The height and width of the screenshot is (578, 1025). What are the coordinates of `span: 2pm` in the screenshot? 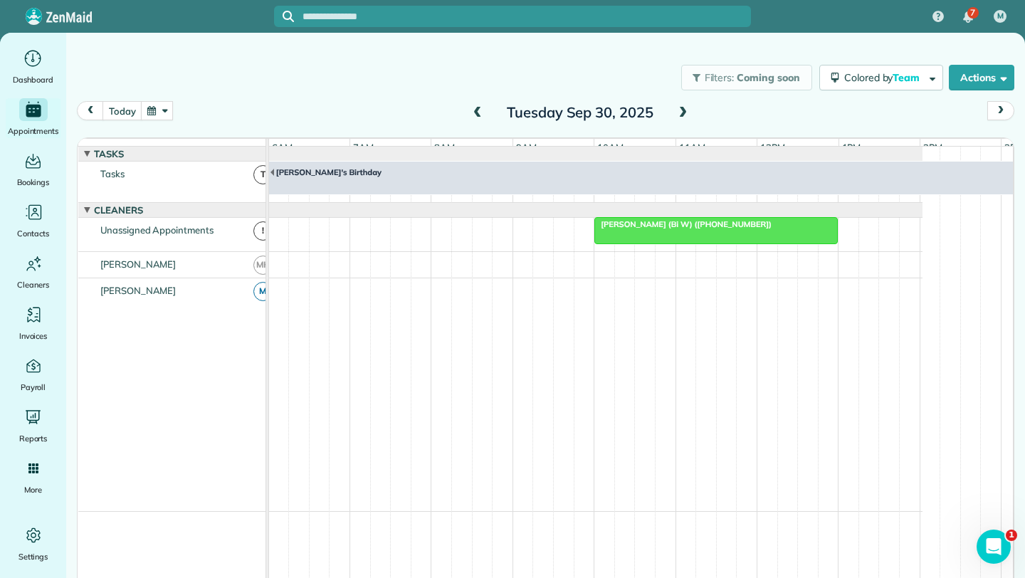 It's located at (932, 147).